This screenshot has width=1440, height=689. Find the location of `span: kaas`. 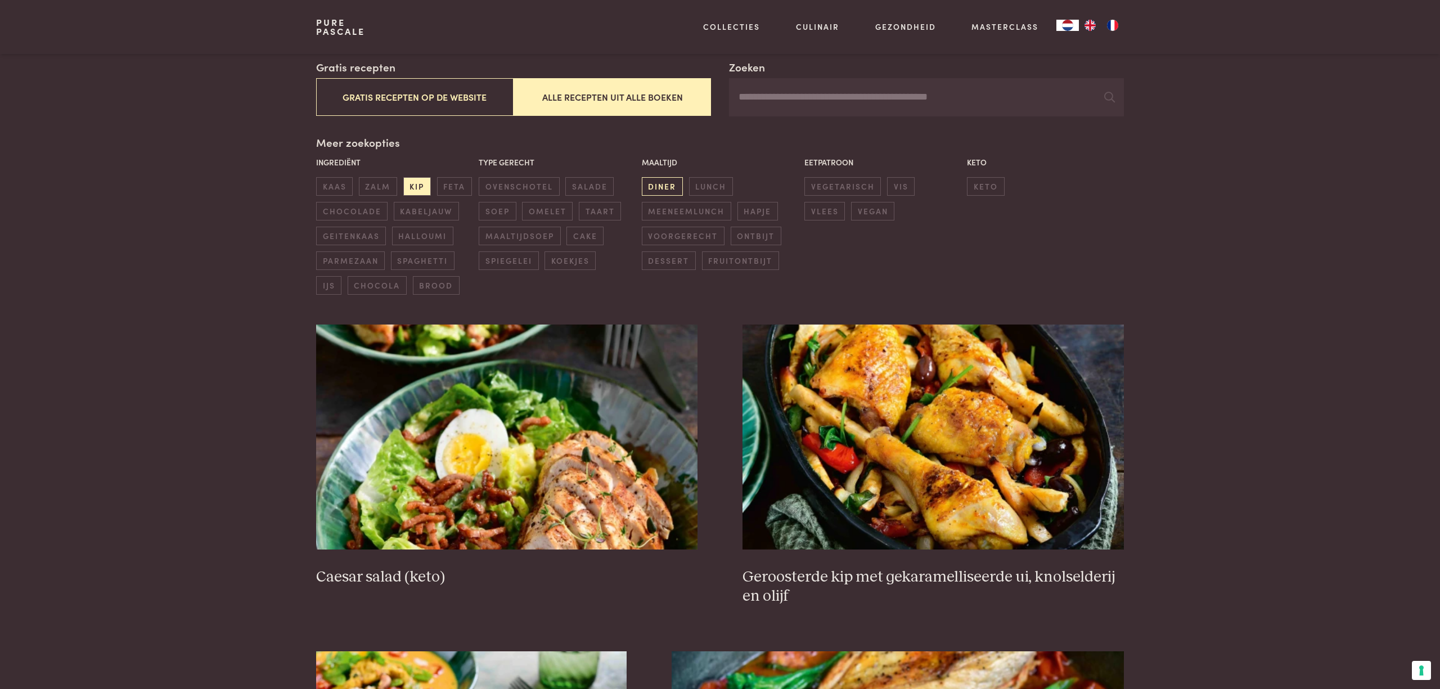

span: kaas is located at coordinates (334, 186).